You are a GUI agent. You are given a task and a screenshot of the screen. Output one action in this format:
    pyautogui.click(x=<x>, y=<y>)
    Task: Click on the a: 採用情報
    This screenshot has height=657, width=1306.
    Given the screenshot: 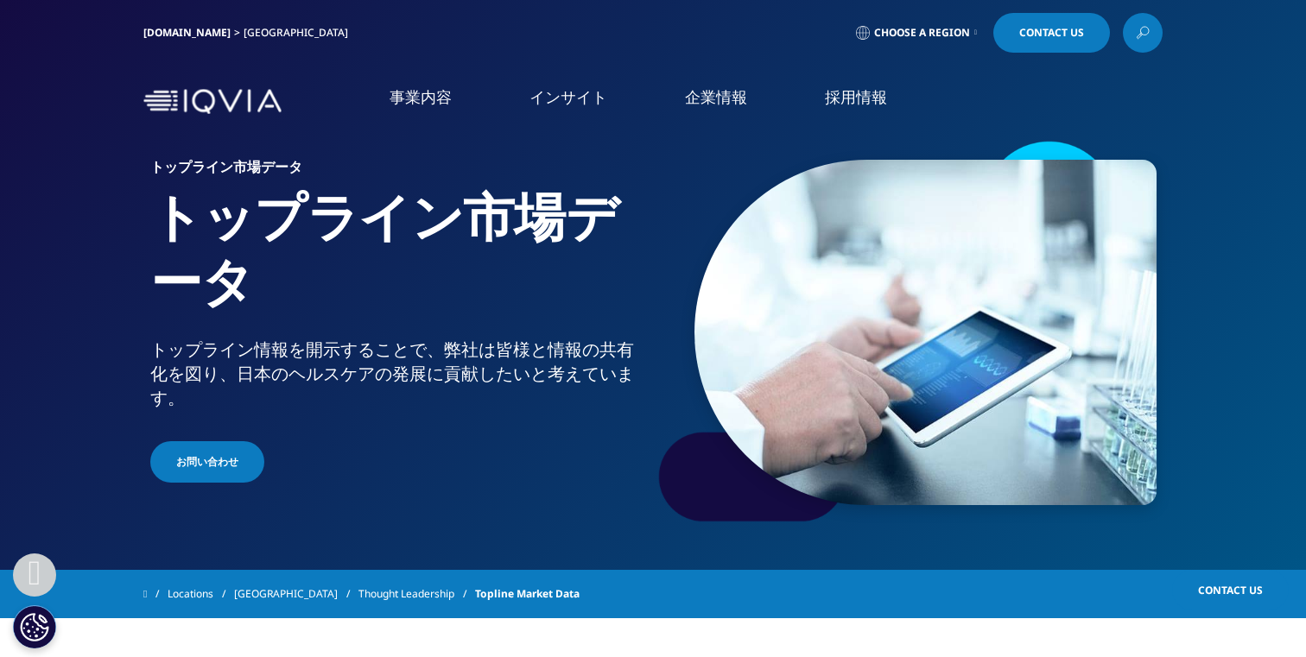 What is the action you would take?
    pyautogui.click(x=856, y=97)
    